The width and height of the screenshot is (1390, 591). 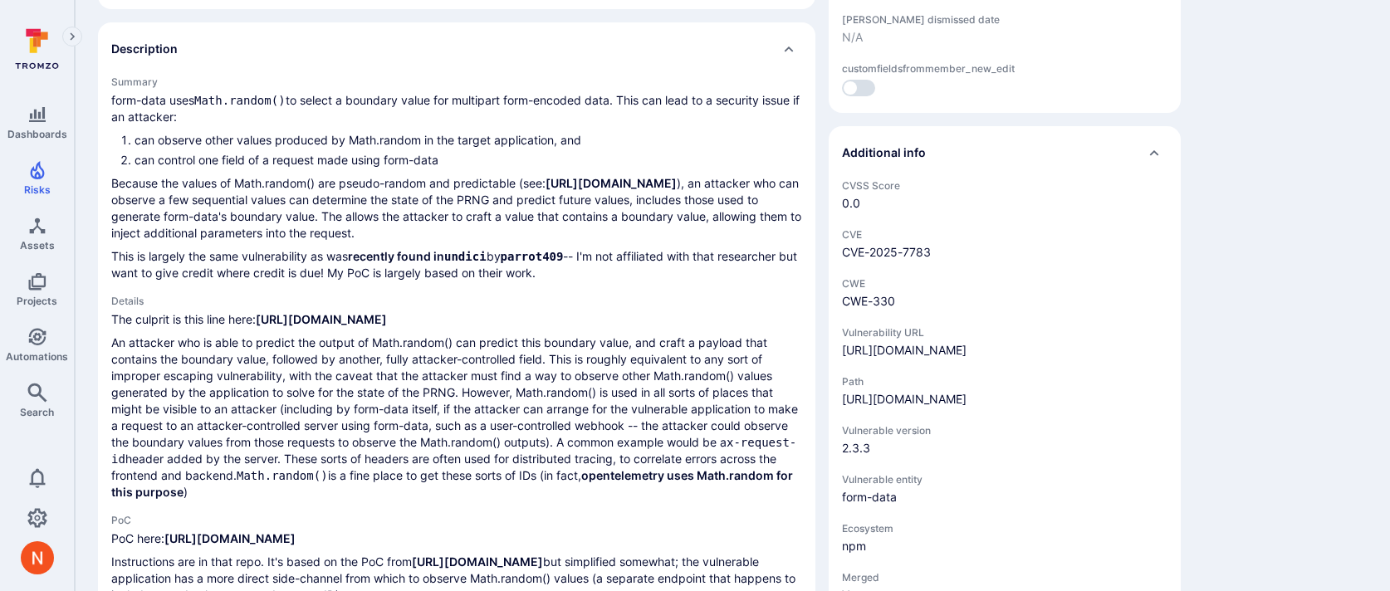 What do you see at coordinates (37, 558) in the screenshot?
I see `div: Neeren Patki` at bounding box center [37, 558].